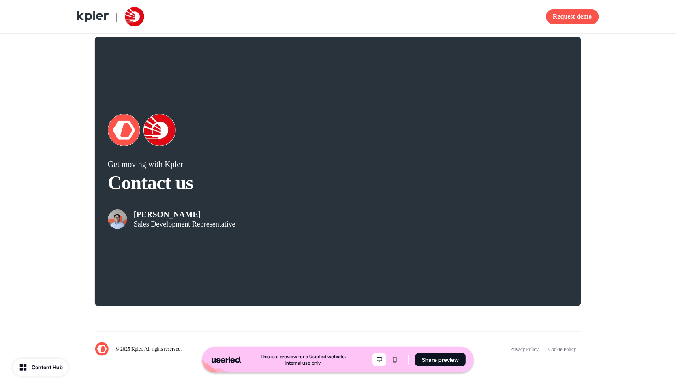 This screenshot has width=676, height=389. What do you see at coordinates (148, 349) in the screenshot?
I see `p: © 2025 Kpler. All rights reserved.` at bounding box center [148, 349].